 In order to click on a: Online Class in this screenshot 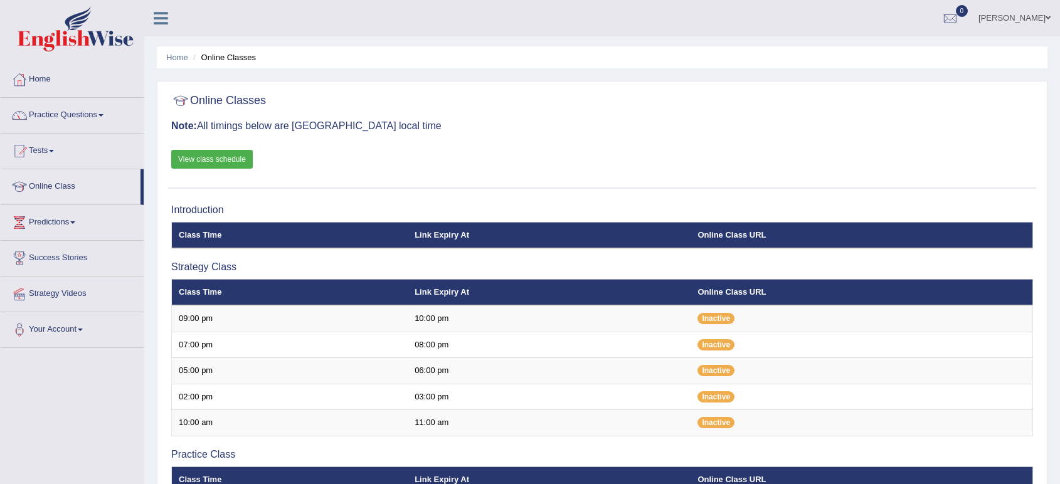, I will do `click(70, 185)`.